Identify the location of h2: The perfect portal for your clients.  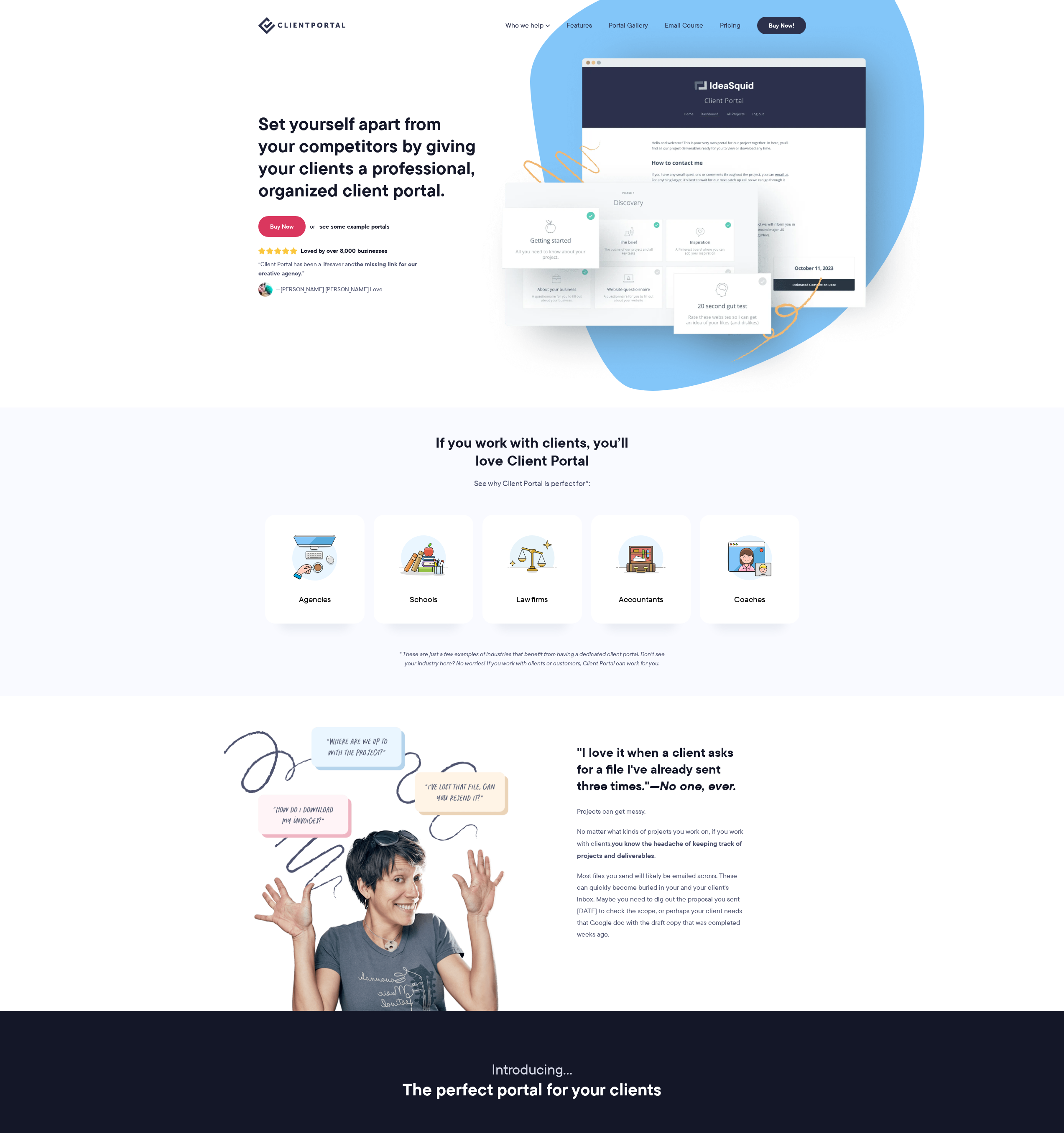
(532, 1089).